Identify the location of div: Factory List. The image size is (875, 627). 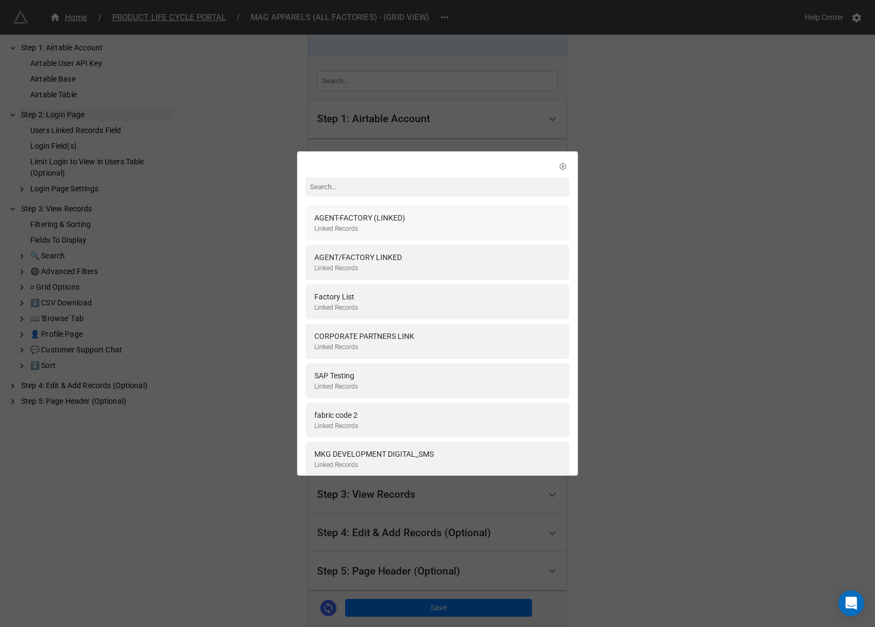
(336, 297).